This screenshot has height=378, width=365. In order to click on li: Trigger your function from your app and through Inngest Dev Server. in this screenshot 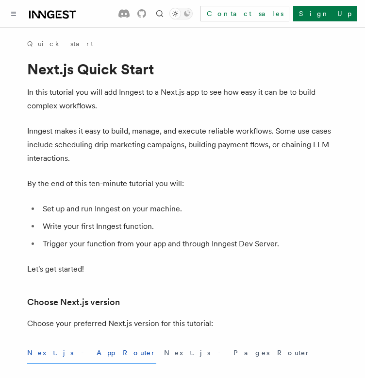, I will do `click(189, 244)`.